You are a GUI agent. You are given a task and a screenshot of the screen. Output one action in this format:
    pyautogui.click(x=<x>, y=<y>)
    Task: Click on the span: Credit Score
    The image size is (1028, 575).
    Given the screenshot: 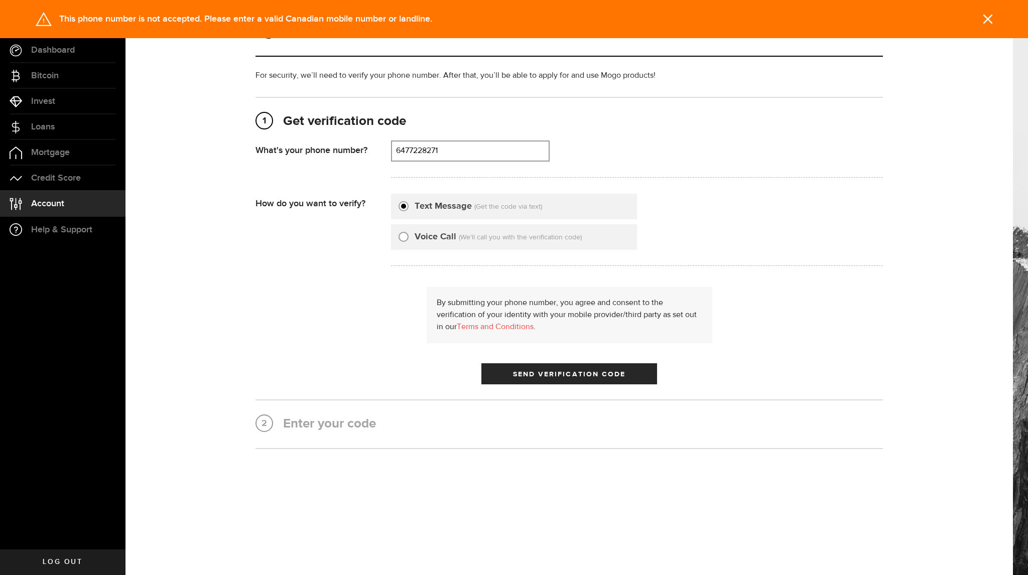 What is the action you would take?
    pyautogui.click(x=56, y=178)
    